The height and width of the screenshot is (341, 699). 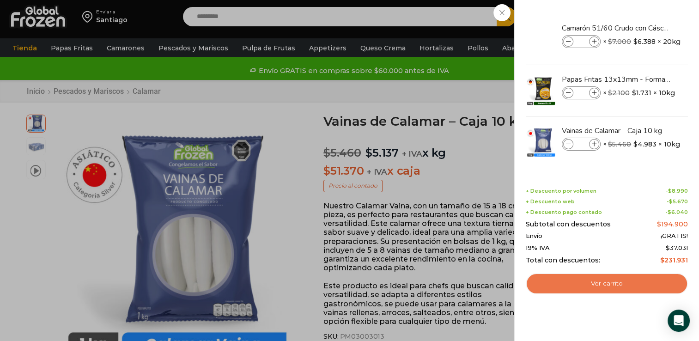 What do you see at coordinates (642, 42) in the screenshot?
I see `span: × × 20kg` at bounding box center [642, 42].